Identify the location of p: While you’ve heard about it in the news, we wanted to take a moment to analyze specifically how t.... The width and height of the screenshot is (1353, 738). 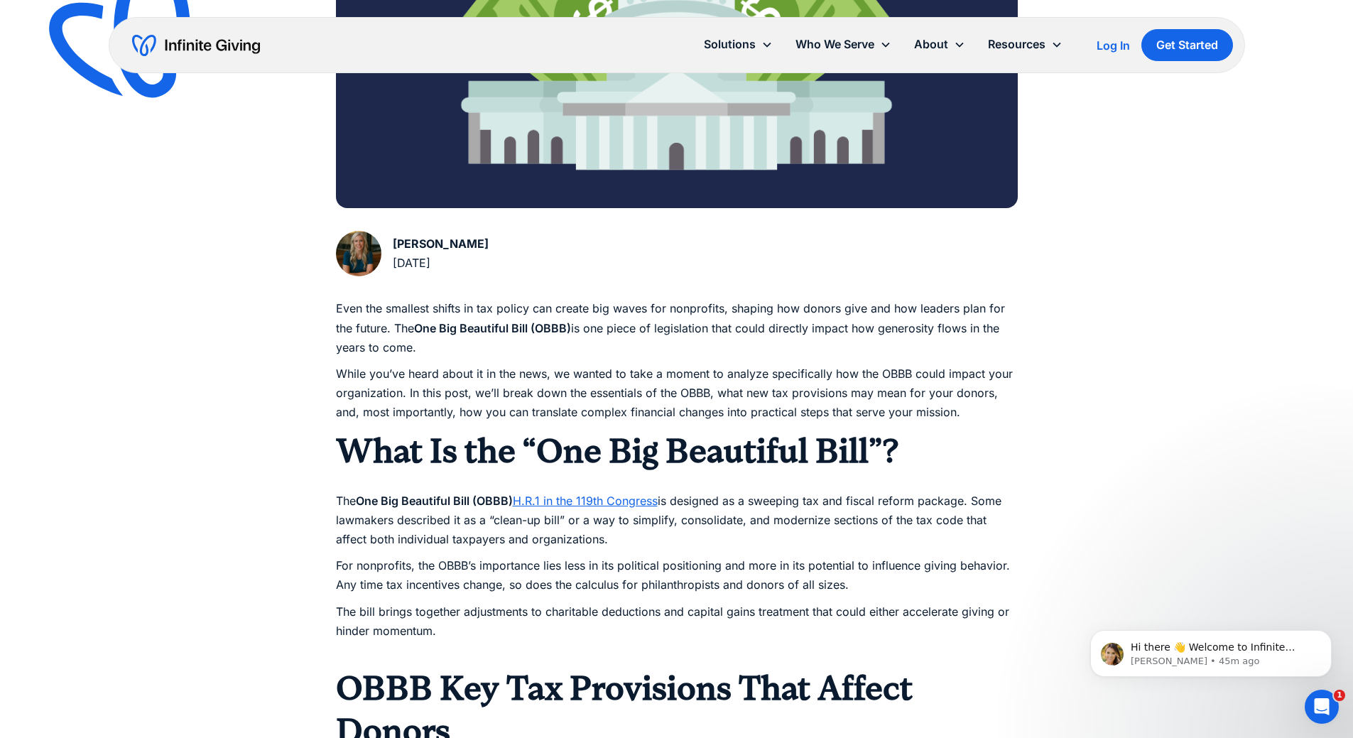
(677, 393).